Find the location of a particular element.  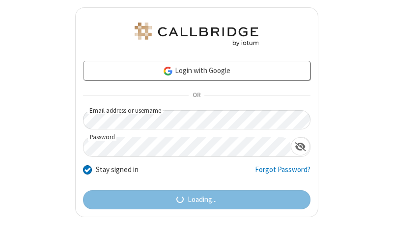

a: Login with Google is located at coordinates (196, 71).